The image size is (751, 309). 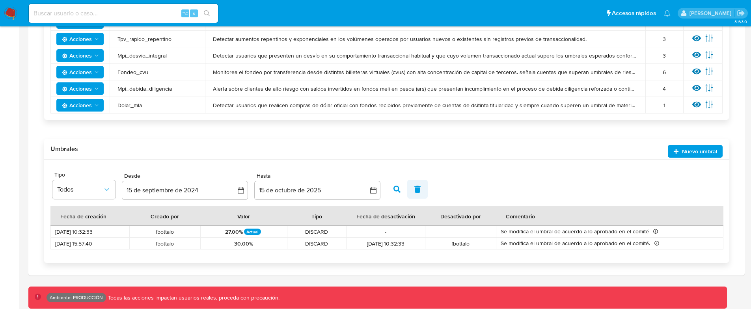 I want to click on span: Accesos rápidos, so click(x=634, y=13).